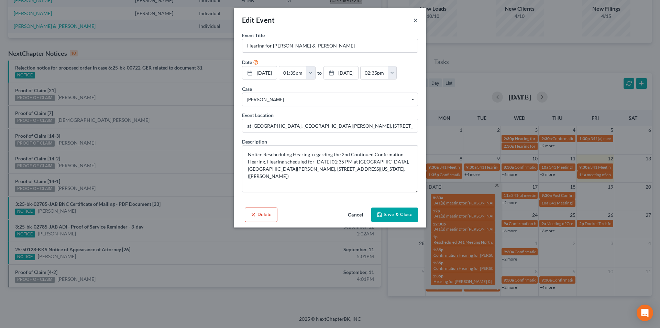 Image resolution: width=660 pixels, height=328 pixels. What do you see at coordinates (330, 46) in the screenshot?
I see `input: Enter event name...` at bounding box center [330, 46].